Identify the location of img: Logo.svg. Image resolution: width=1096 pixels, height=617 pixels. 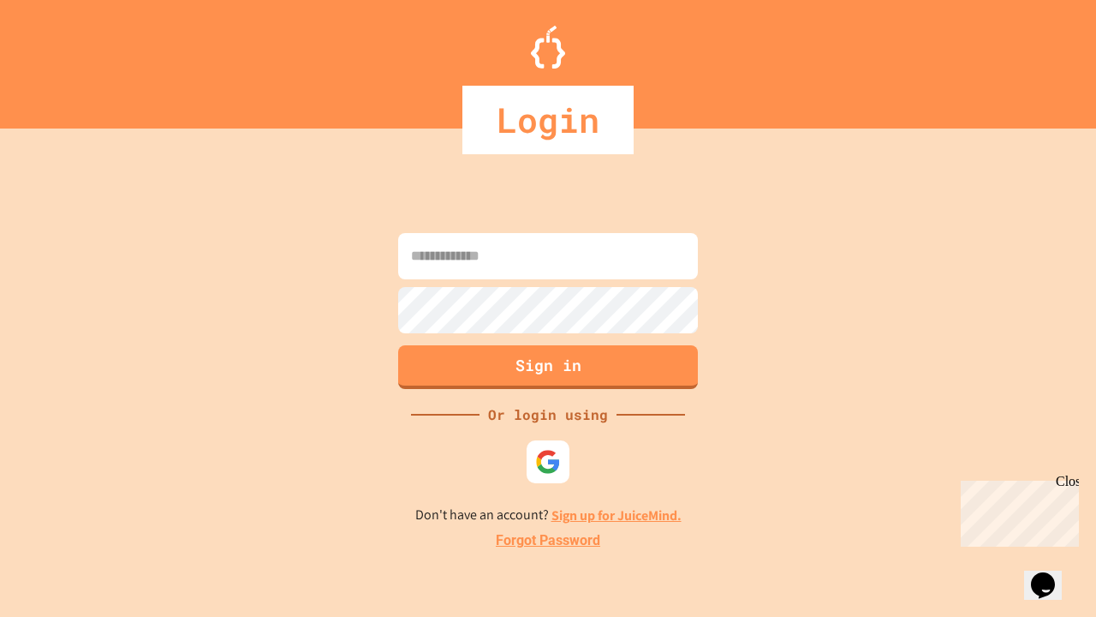
(548, 47).